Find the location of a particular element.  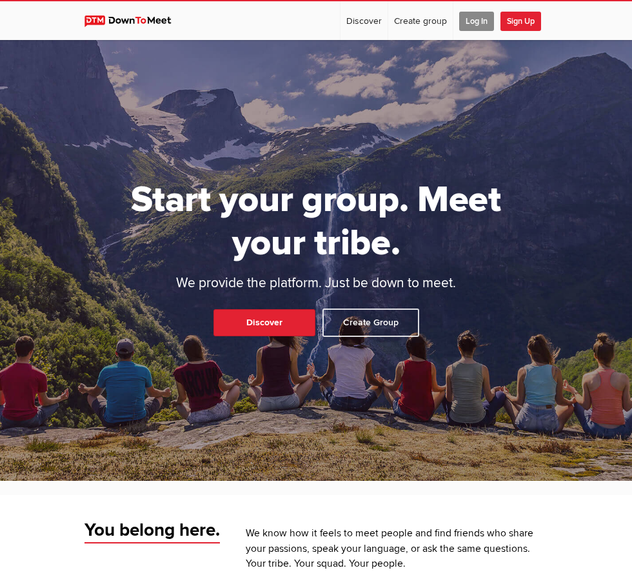

h1: Start your group. Meet your tribe. is located at coordinates (316, 221).